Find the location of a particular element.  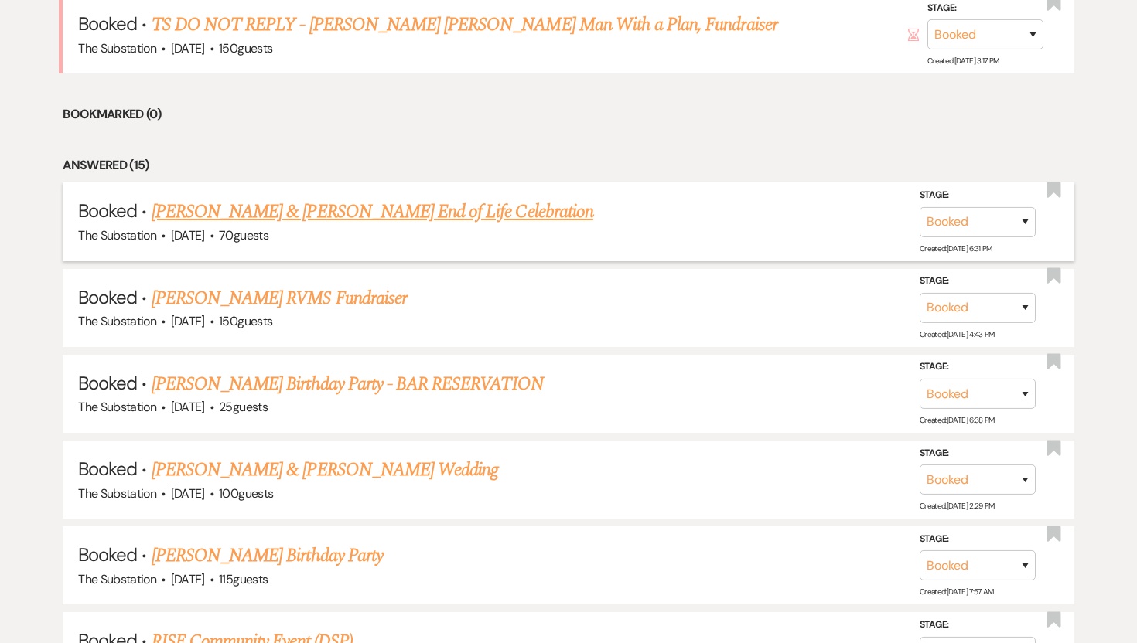

span: 115 guests is located at coordinates (243, 579).